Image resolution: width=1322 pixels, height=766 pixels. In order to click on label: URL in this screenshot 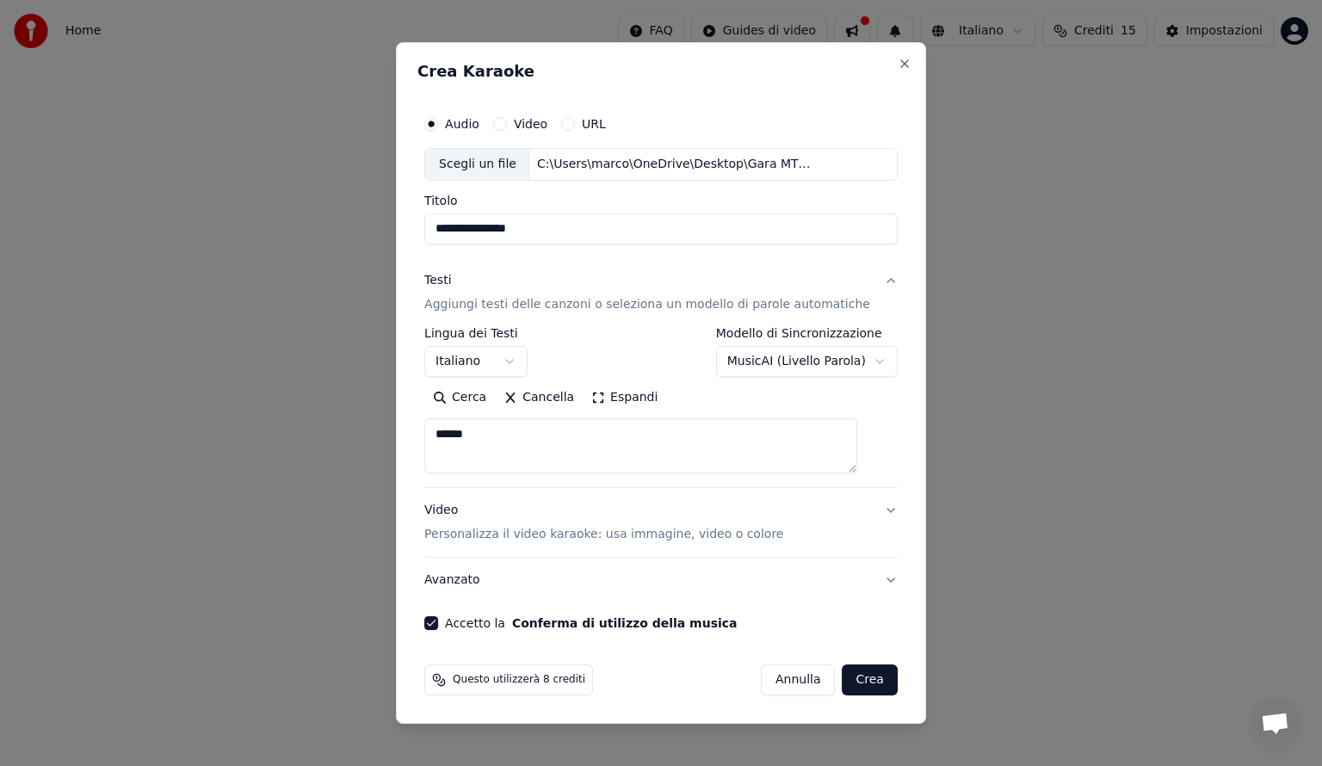, I will do `click(594, 124)`.